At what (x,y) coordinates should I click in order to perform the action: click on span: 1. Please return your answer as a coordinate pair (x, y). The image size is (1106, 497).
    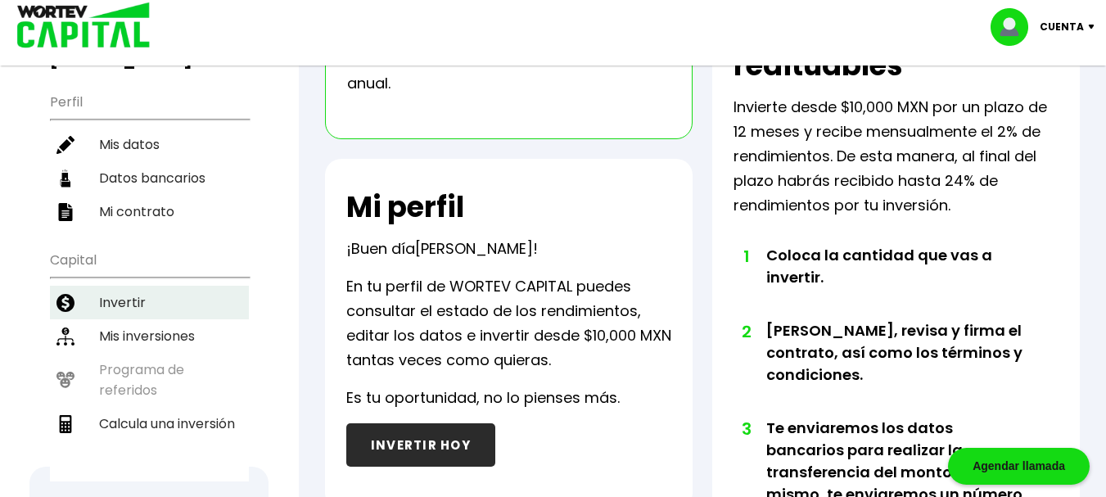
    Looking at the image, I should click on (746, 256).